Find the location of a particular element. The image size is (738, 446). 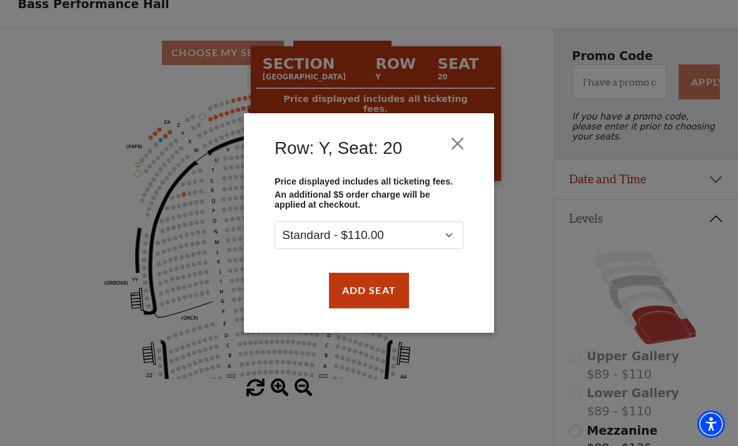

p: Price displayed includes all ticketing fees. is located at coordinates (369, 181).